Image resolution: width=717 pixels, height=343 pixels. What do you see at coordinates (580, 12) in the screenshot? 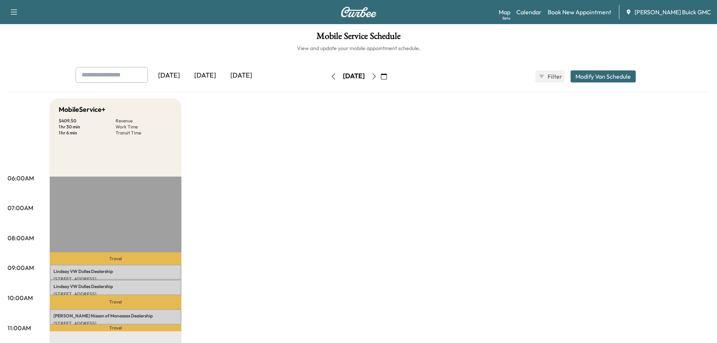
I see `a: Book New Appointment` at bounding box center [580, 12].